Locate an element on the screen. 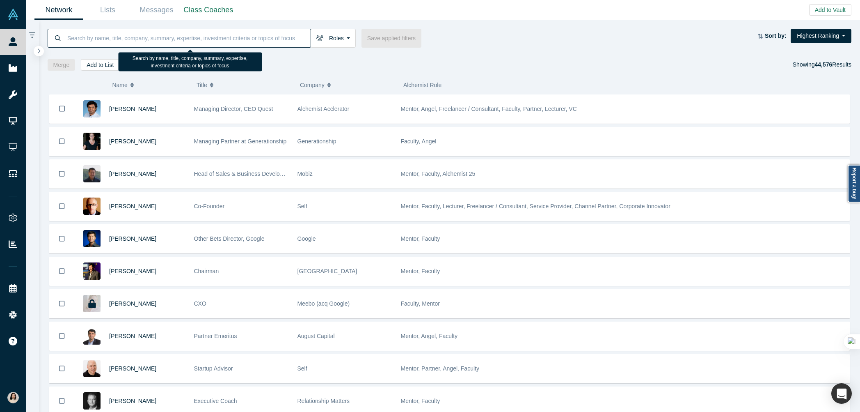 The width and height of the screenshot is (860, 412). span: Google is located at coordinates (307, 238).